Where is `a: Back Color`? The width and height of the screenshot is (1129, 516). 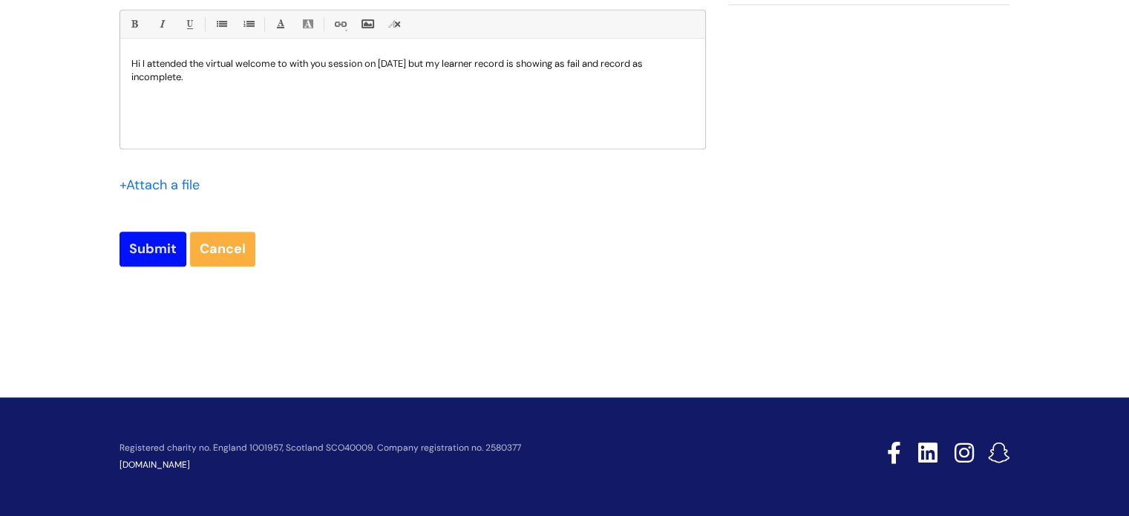 a: Back Color is located at coordinates (307, 24).